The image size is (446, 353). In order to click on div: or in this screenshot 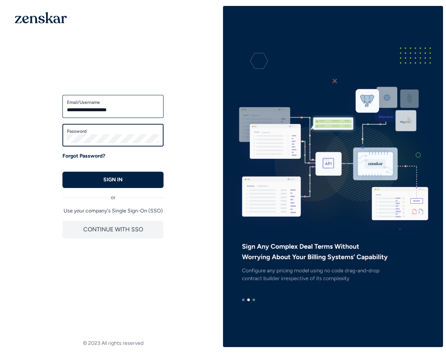, I will do `click(113, 195)`.